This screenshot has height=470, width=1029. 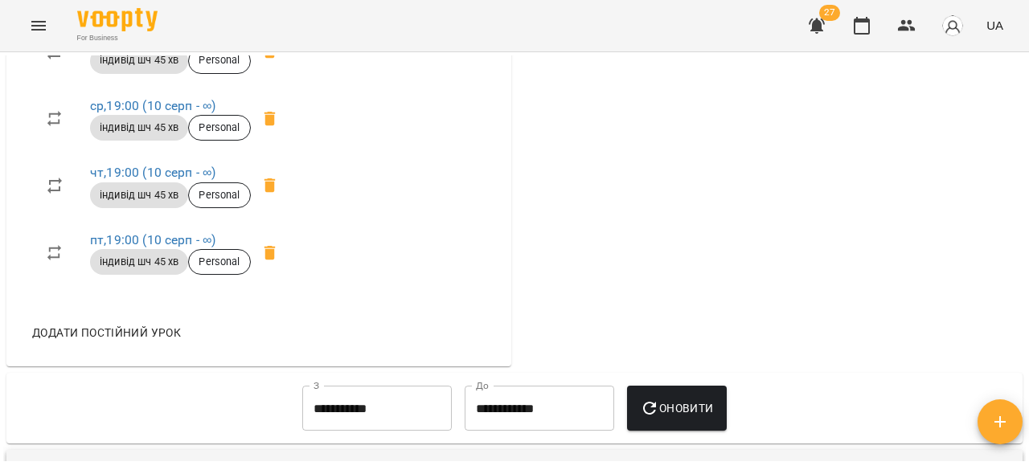 I want to click on a: пт,19:00 (10 серп - ∞), so click(x=153, y=240).